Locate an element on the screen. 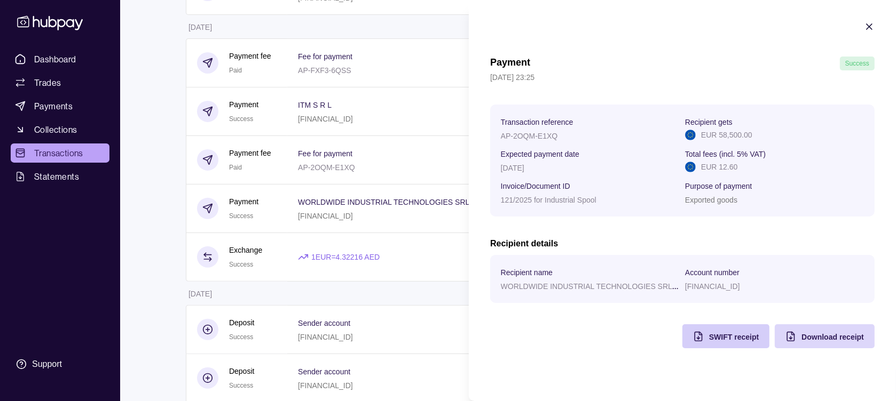 The width and height of the screenshot is (896, 401). button: SWIFT receipt is located at coordinates (725, 336).